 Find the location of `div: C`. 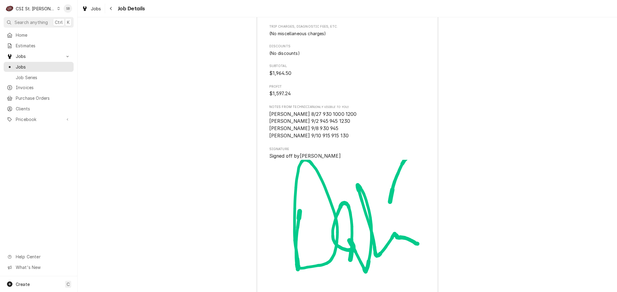

div: C is located at coordinates (10, 8).